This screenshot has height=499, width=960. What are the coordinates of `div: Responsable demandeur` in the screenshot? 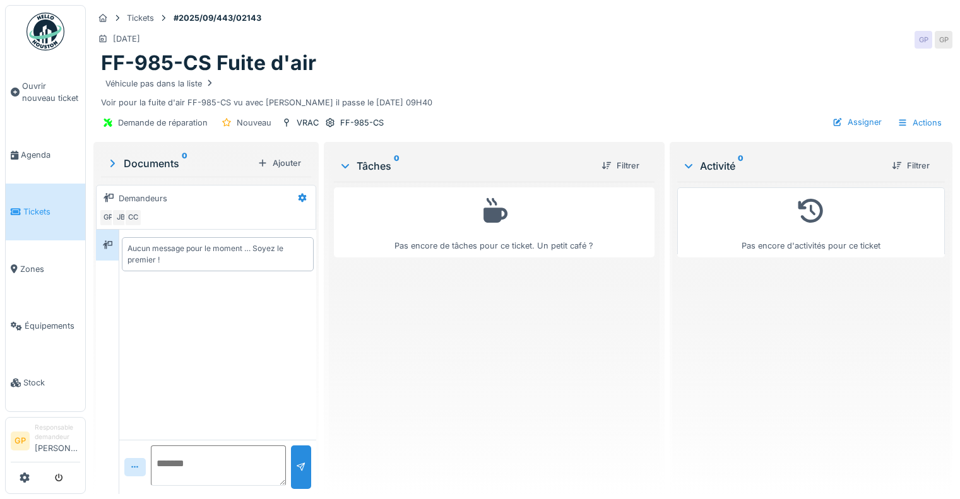 It's located at (57, 432).